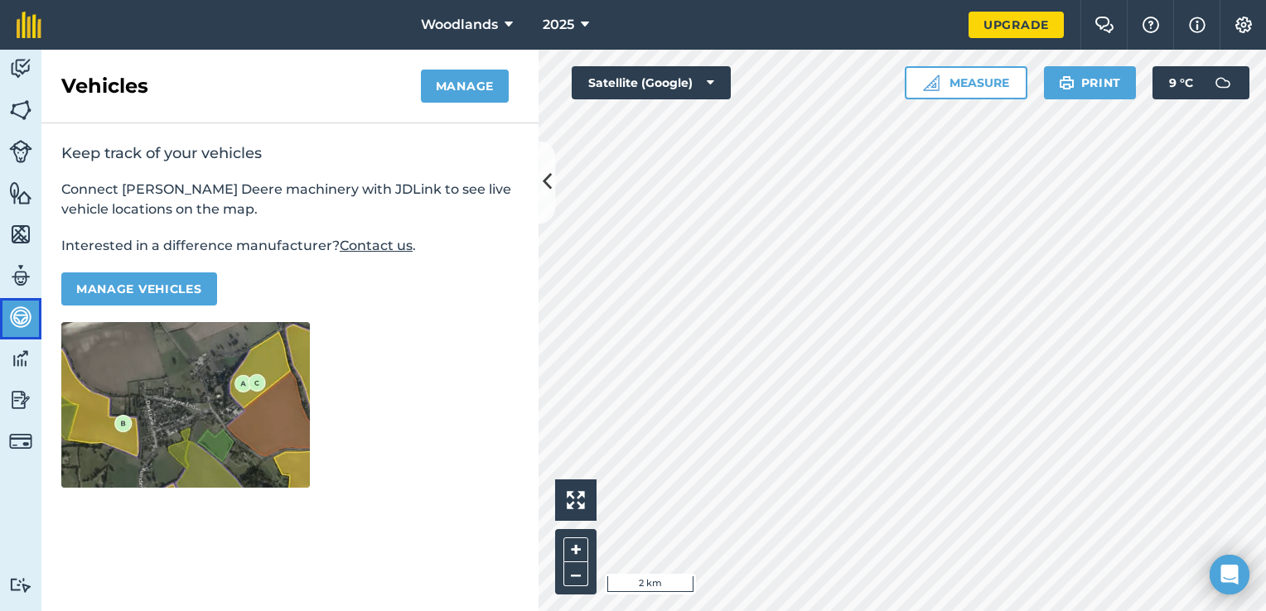  Describe the element at coordinates (1104, 25) in the screenshot. I see `img: Two speech bubbles overlapping with the left bubble in the forefront` at that location.